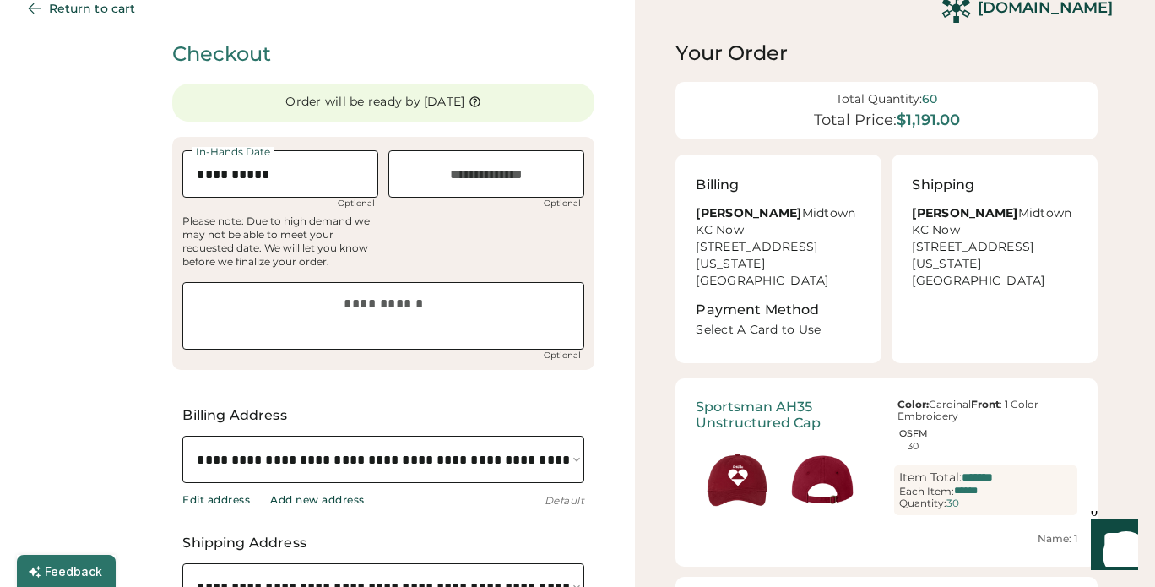  What do you see at coordinates (926, 491) in the screenshot?
I see `div: Each Item:` at bounding box center [926, 491].